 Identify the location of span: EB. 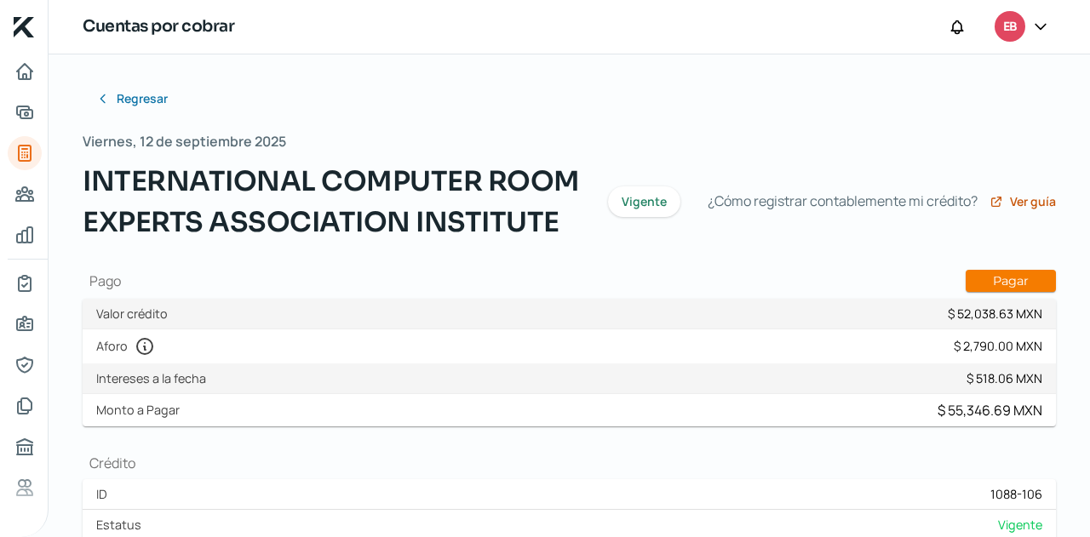
(1010, 27).